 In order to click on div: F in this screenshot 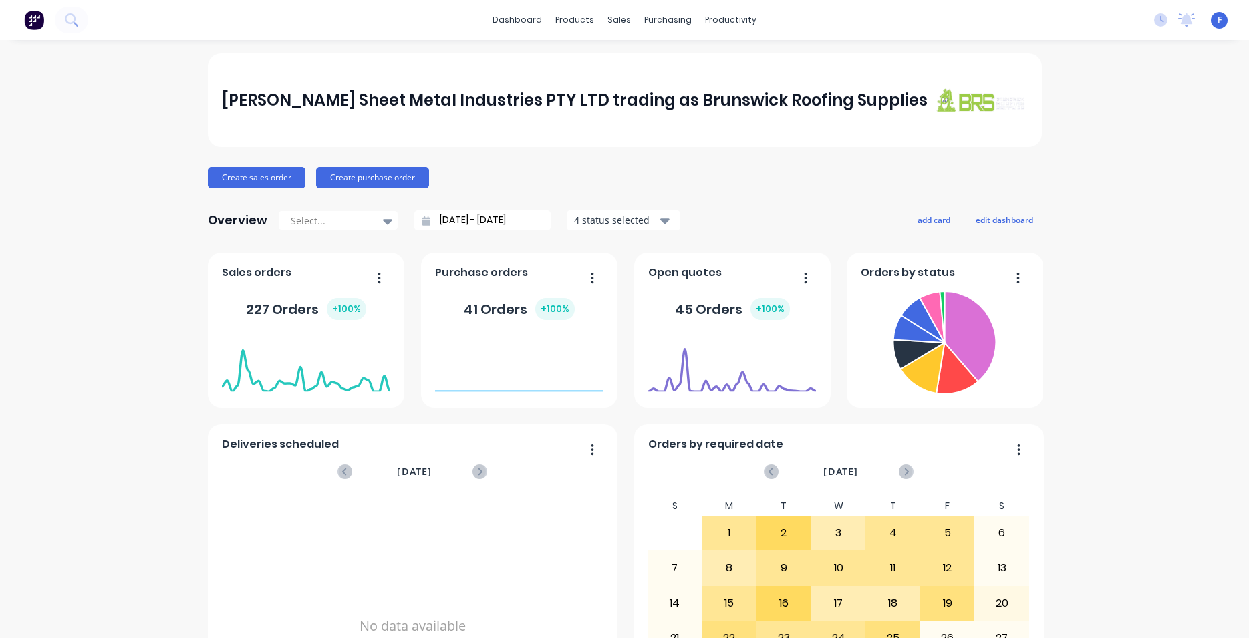, I will do `click(947, 506)`.